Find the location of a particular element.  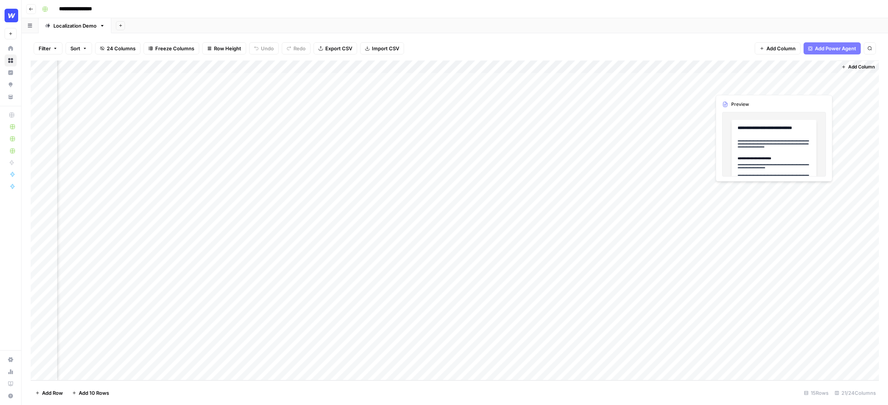

a: Browse is located at coordinates (11, 61).